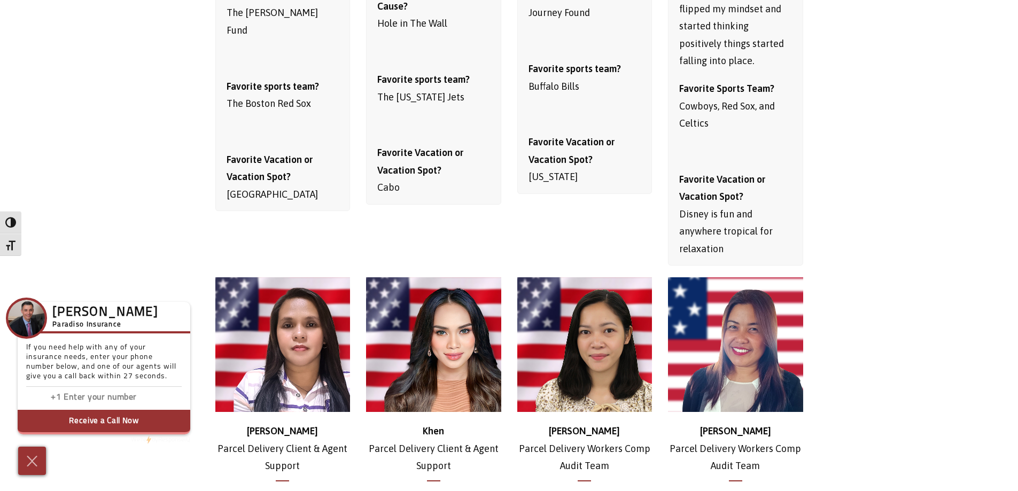  What do you see at coordinates (149, 440) in the screenshot?
I see `img: Powered by icon` at bounding box center [149, 440].